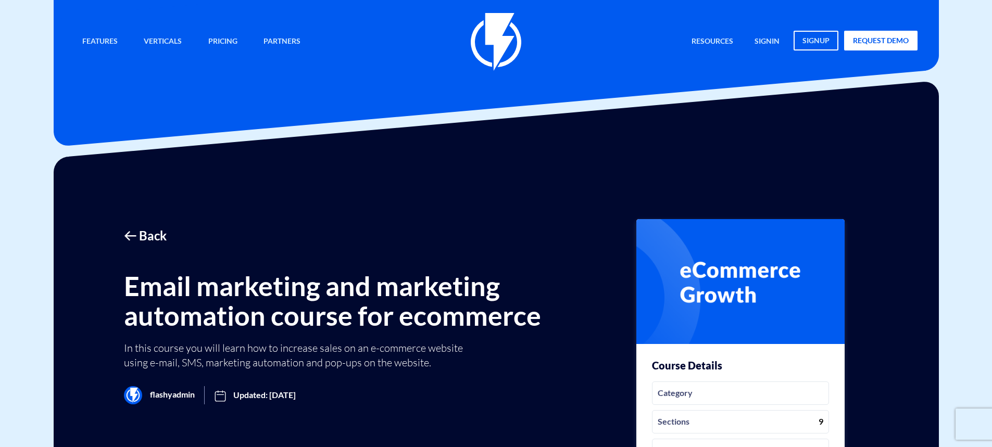 The width and height of the screenshot is (992, 447). Describe the element at coordinates (223, 42) in the screenshot. I see `a: Pricing` at that location.